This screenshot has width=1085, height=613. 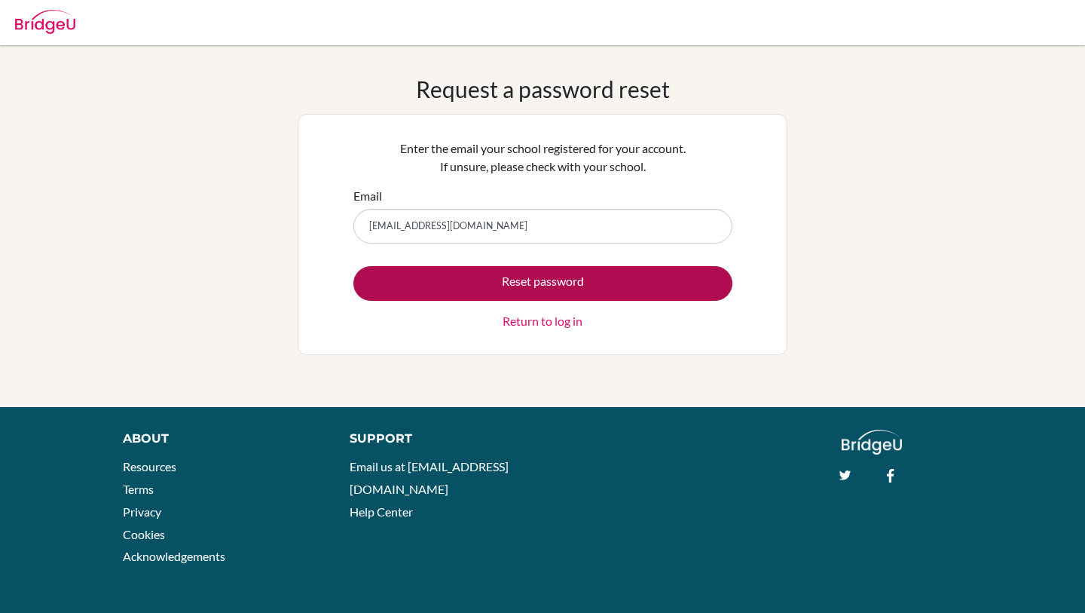 What do you see at coordinates (219, 439) in the screenshot?
I see `div: About` at bounding box center [219, 439].